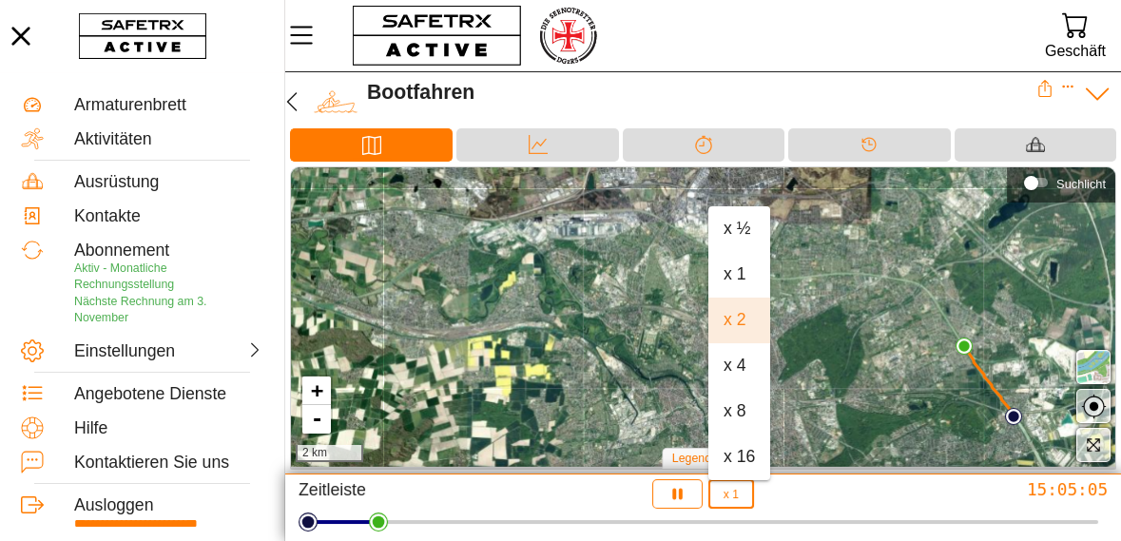  What do you see at coordinates (737, 228) in the screenshot?
I see `font: x ½` at bounding box center [737, 228].